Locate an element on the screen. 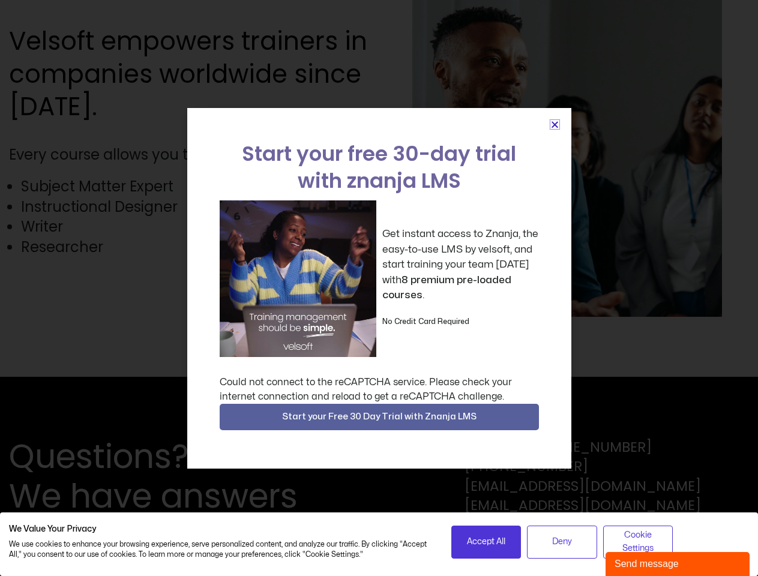  button: Deny all cookies is located at coordinates (562, 542).